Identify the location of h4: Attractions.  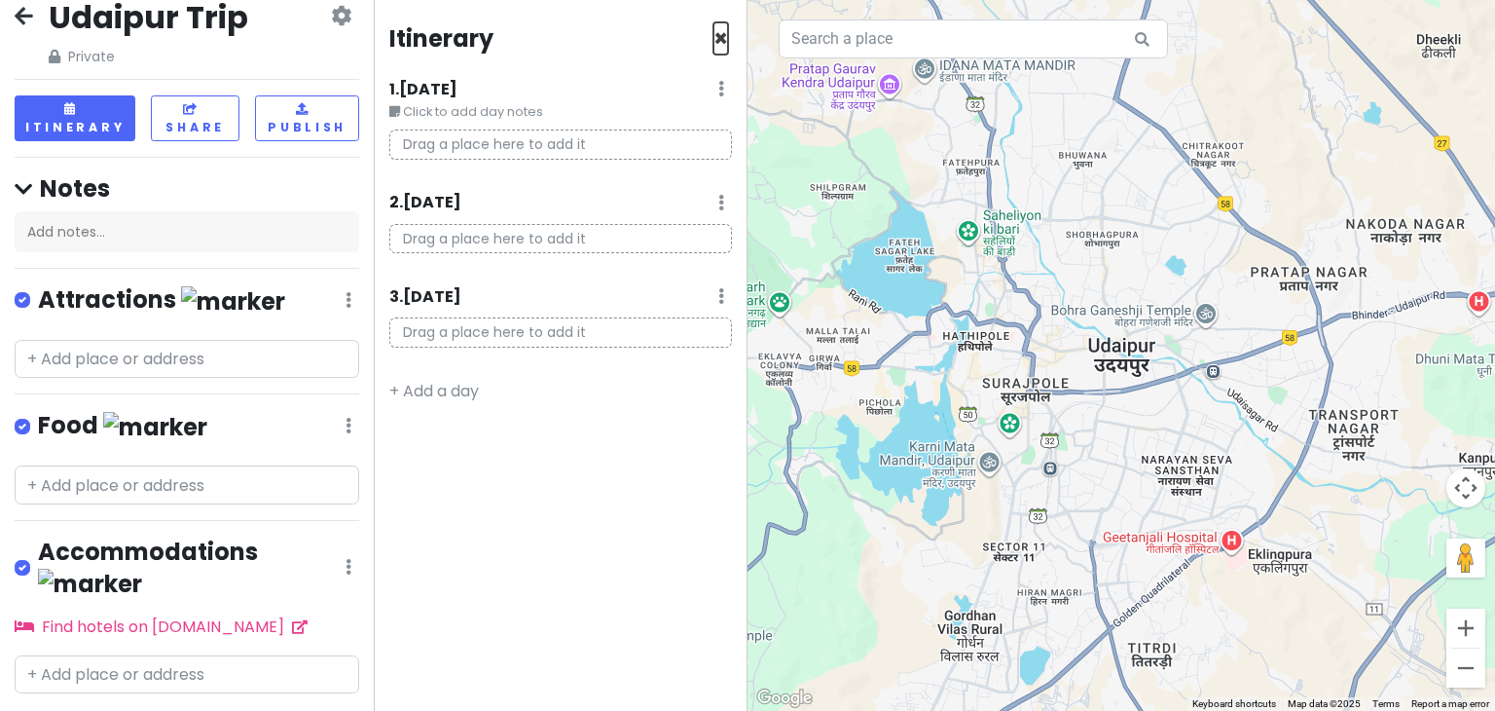
(162, 300).